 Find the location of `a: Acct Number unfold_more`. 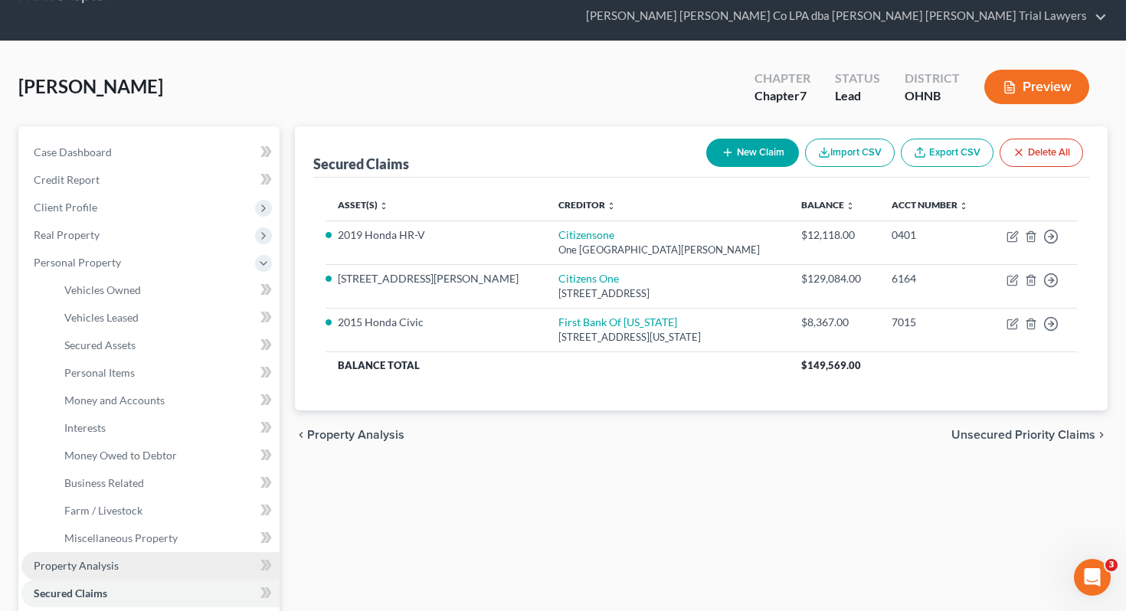

a: Acct Number unfold_more is located at coordinates (930, 204).